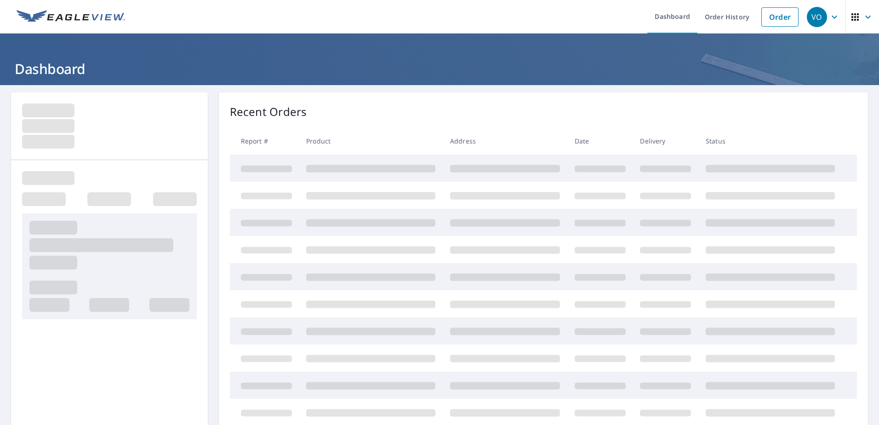  Describe the element at coordinates (269, 112) in the screenshot. I see `p: Recent Orders` at that location.